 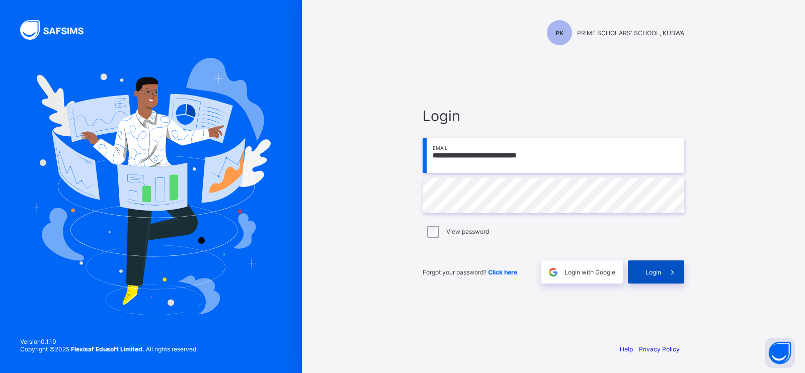 I want to click on img: Hero Image, so click(x=151, y=187).